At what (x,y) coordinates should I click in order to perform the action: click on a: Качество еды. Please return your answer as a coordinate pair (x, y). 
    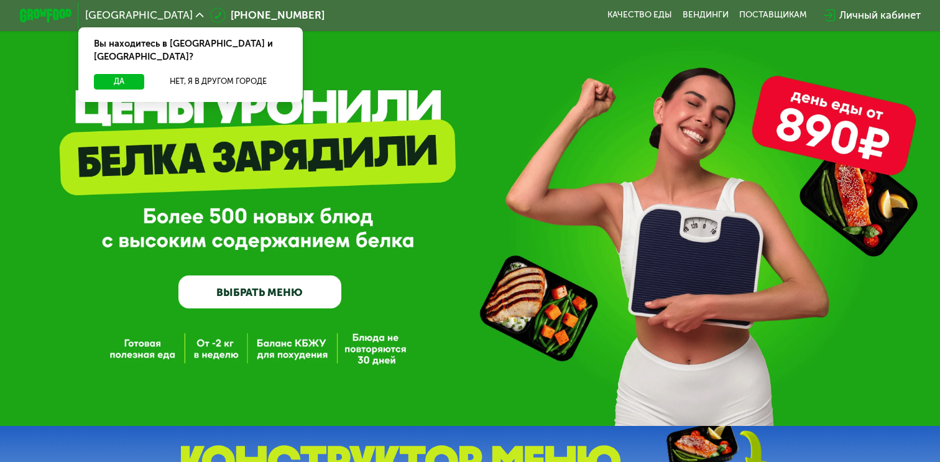
    Looking at the image, I should click on (640, 15).